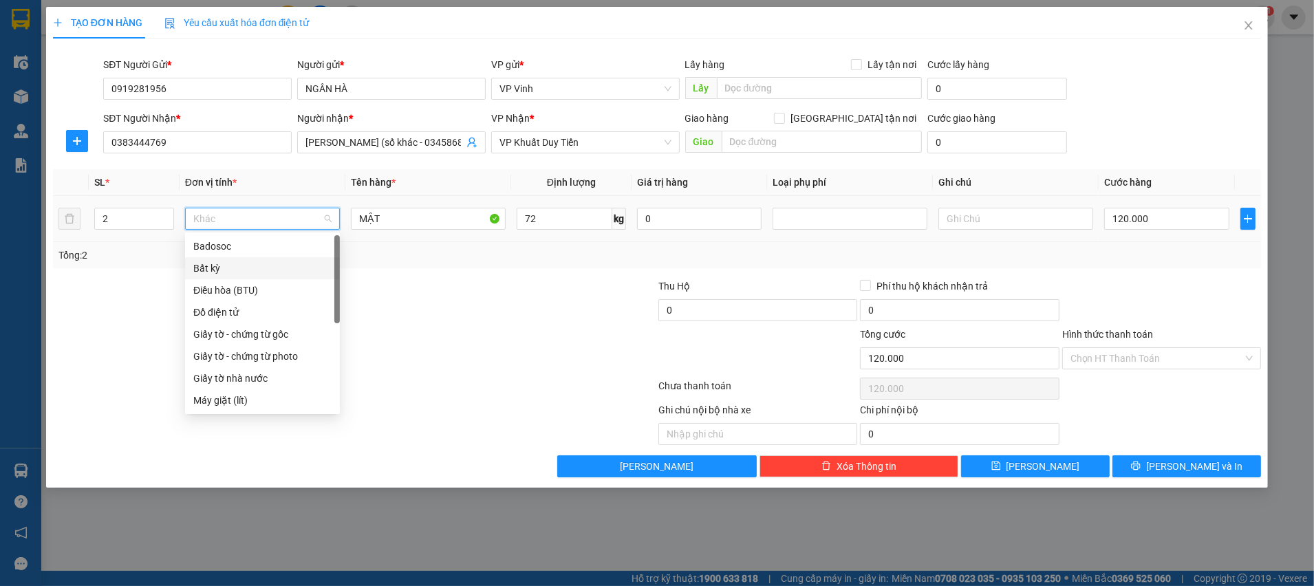 The height and width of the screenshot is (586, 1314). What do you see at coordinates (262, 334) in the screenshot?
I see `div: Giấy tờ - chứng từ gốc` at bounding box center [262, 334].